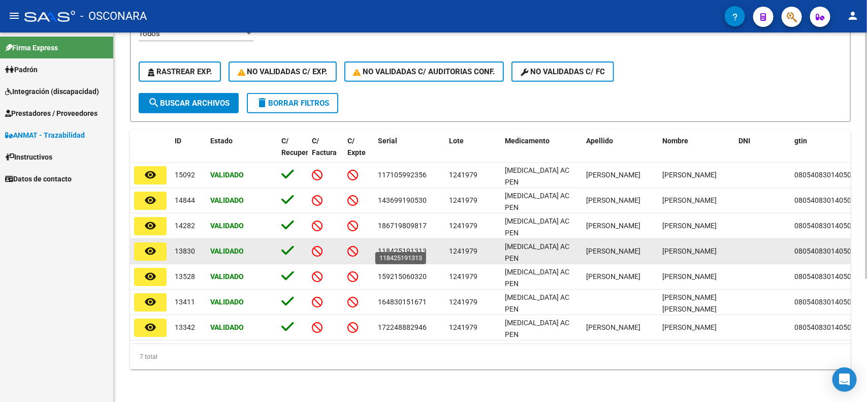 The width and height of the screenshot is (867, 402). I want to click on datatable-header-cell: Medicamento, so click(541, 152).